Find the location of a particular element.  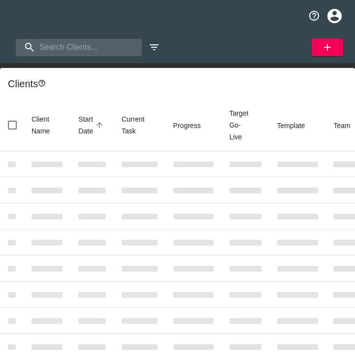

button: notifications is located at coordinates (314, 16).